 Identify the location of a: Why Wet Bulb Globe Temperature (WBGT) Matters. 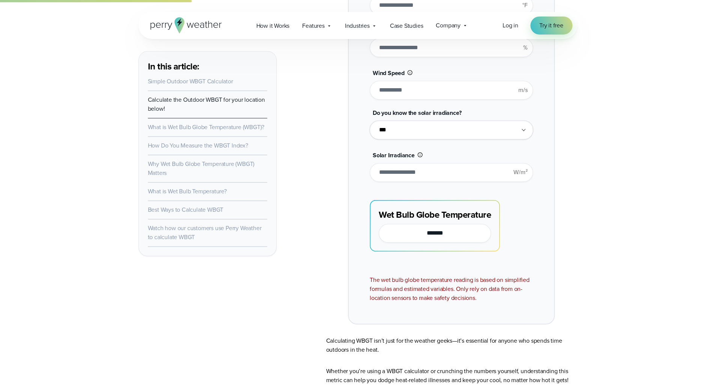
(201, 168).